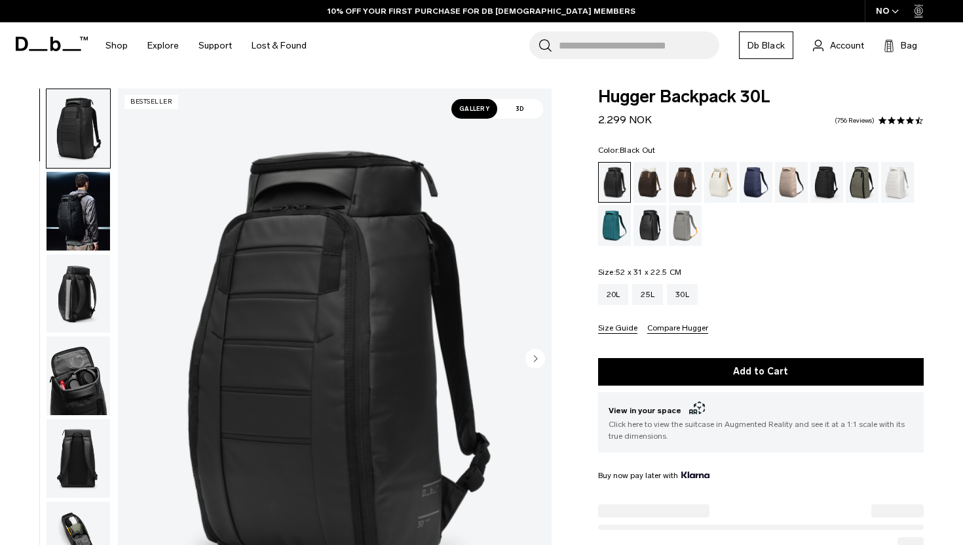 The width and height of the screenshot is (963, 545). Describe the element at coordinates (756, 182) in the screenshot. I see `a: Blue Hour` at that location.